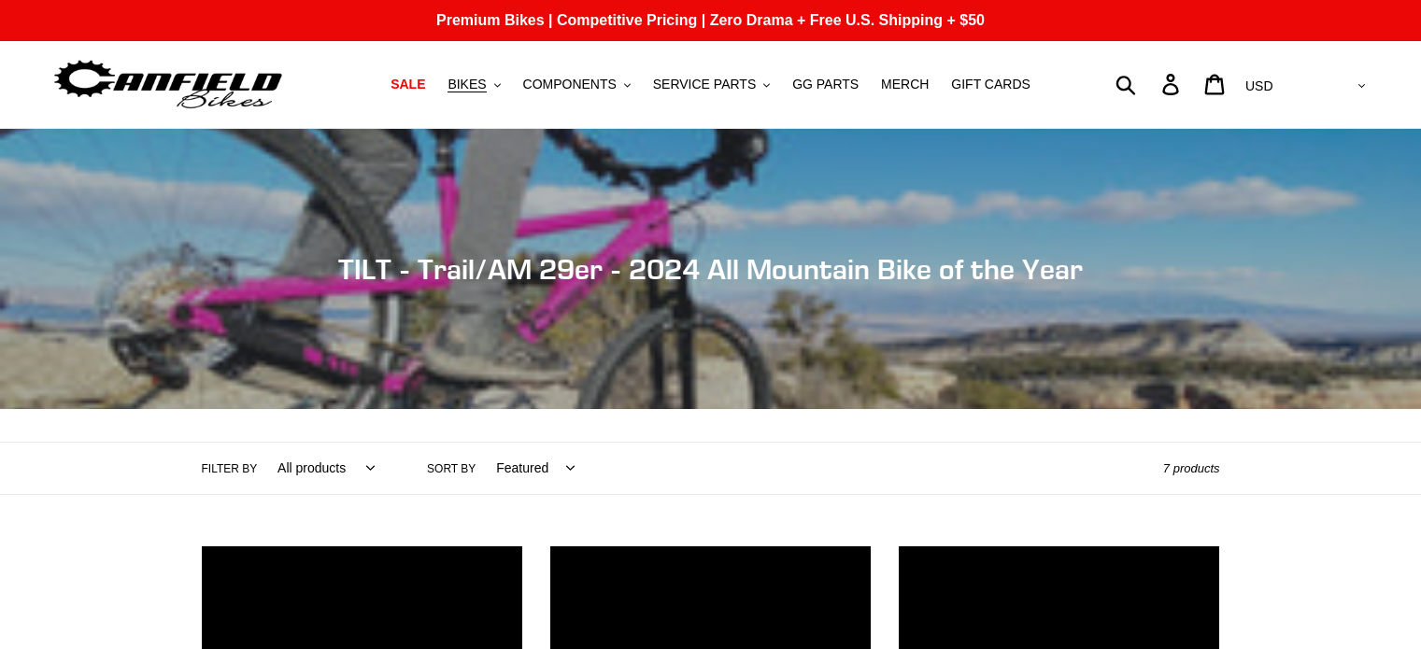 This screenshot has height=649, width=1421. Describe the element at coordinates (1191, 468) in the screenshot. I see `span: 7 products` at that location.